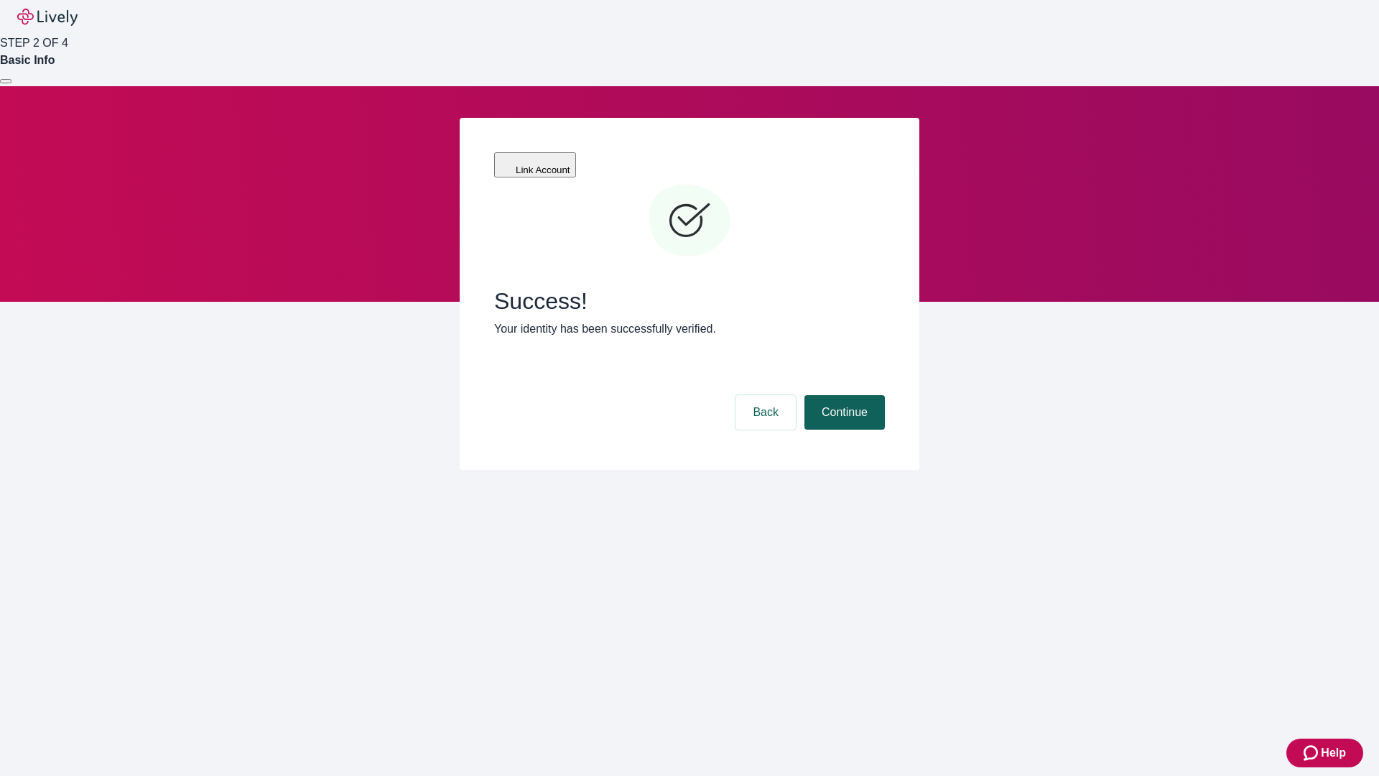  I want to click on button: Zendesk support iconHelp, so click(1324, 753).